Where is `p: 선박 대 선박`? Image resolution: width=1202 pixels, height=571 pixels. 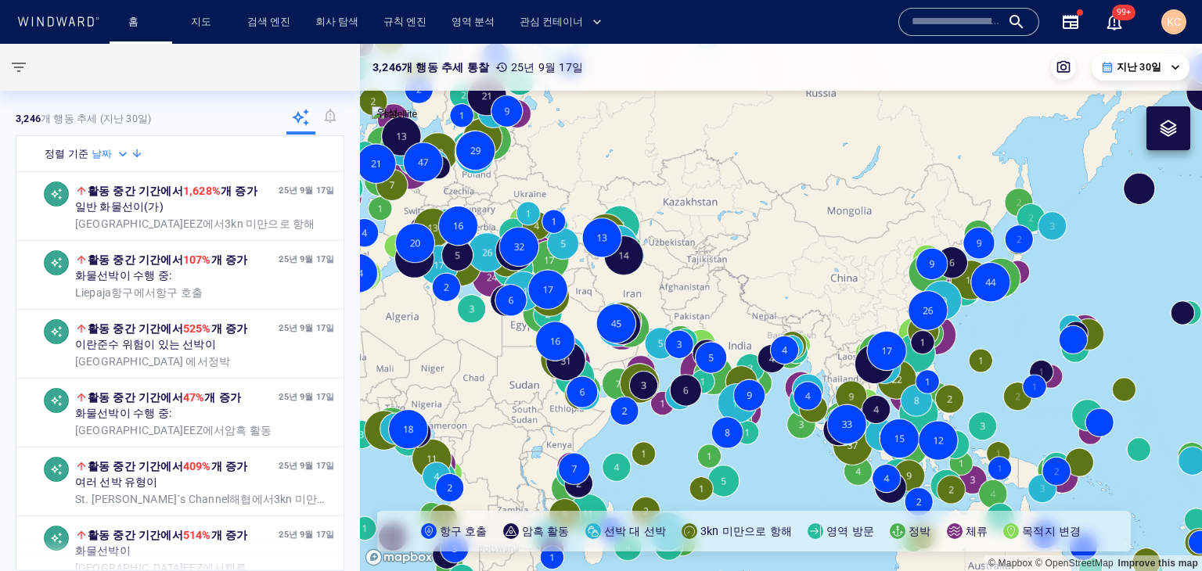
p: 선박 대 선박 is located at coordinates (634, 531).